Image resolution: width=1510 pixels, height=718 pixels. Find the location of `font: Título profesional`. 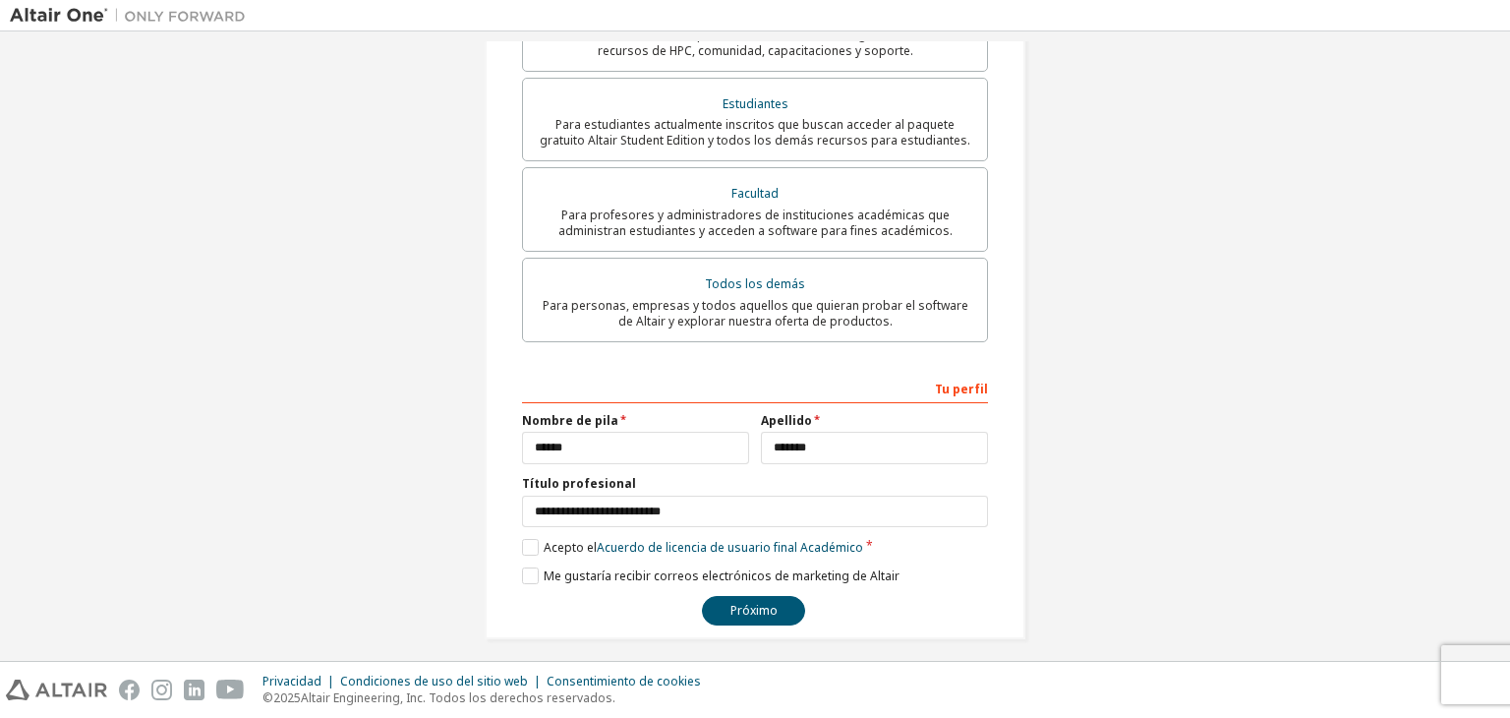

font: Título profesional is located at coordinates (579, 483).